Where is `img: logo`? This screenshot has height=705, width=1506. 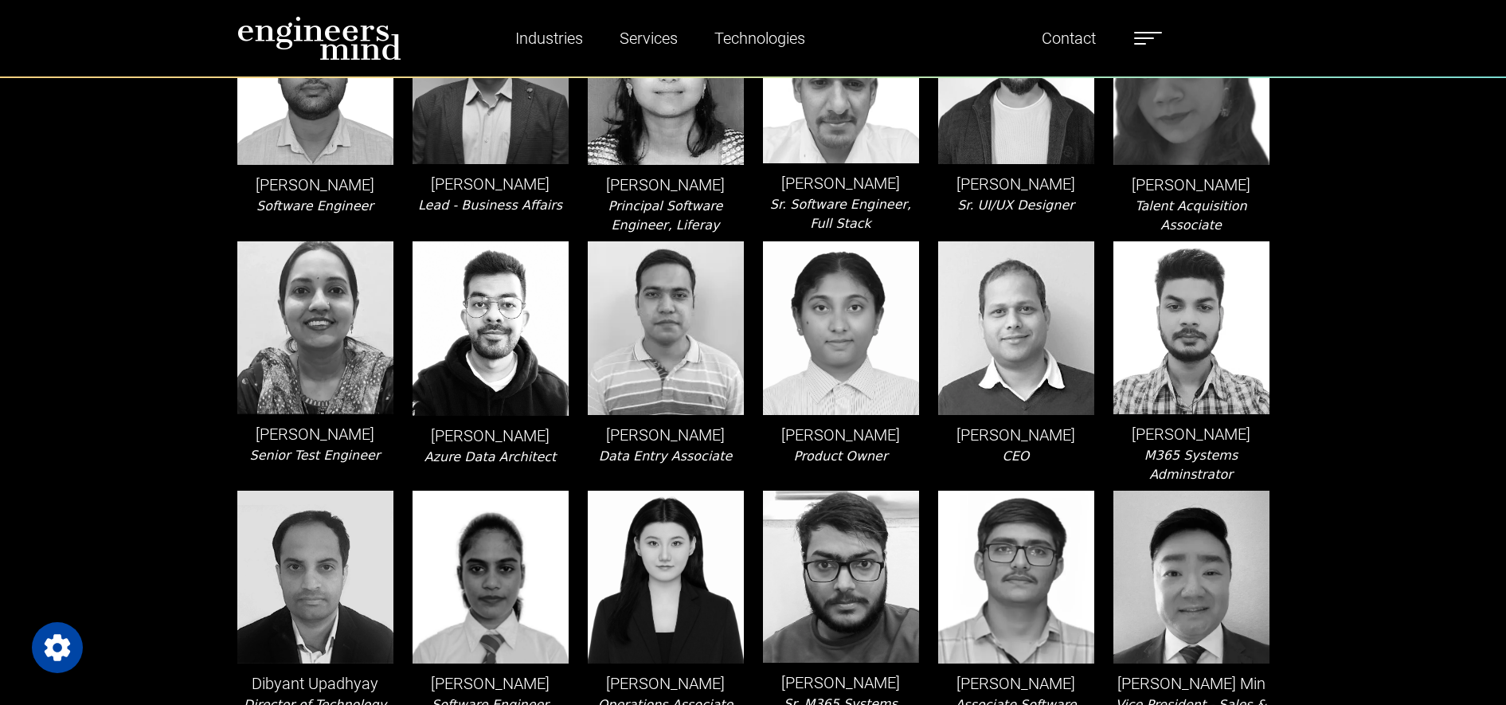
img: logo is located at coordinates (319, 38).